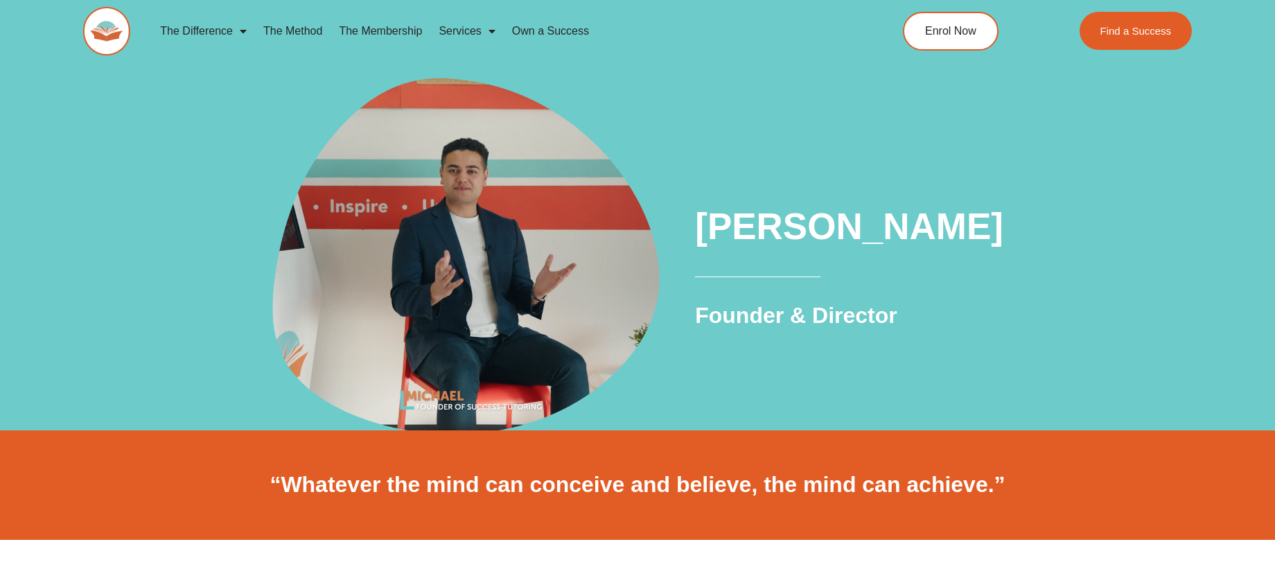  I want to click on a: Own a Success, so click(550, 31).